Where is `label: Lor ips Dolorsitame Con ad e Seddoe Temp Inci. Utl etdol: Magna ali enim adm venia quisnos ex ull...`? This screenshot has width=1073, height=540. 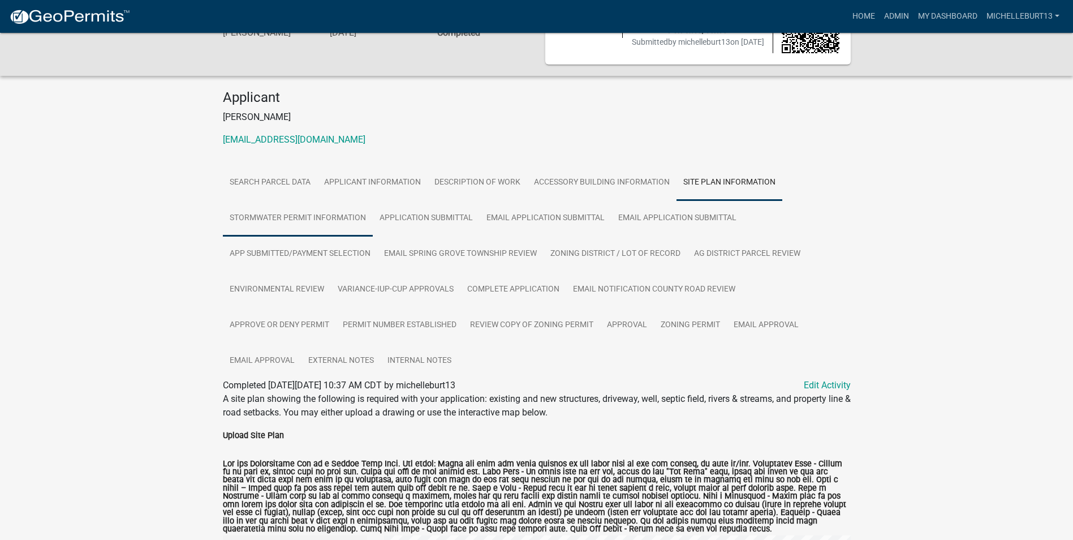
label: Lor ips Dolorsitame Con ad e Seddoe Temp Inci. Utl etdol: Magna ali enim adm venia quisnos ex ull... is located at coordinates (537, 497).